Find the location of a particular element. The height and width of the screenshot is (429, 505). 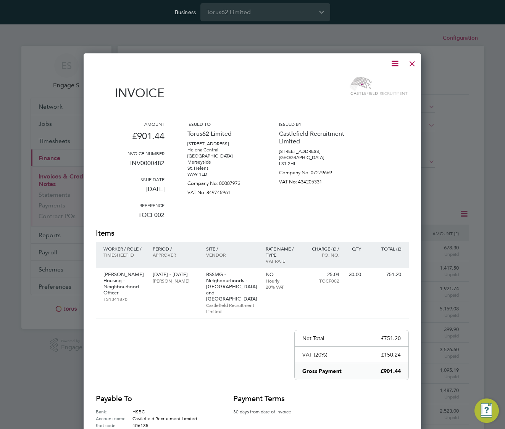

p: WA9 1LD is located at coordinates (222, 174).